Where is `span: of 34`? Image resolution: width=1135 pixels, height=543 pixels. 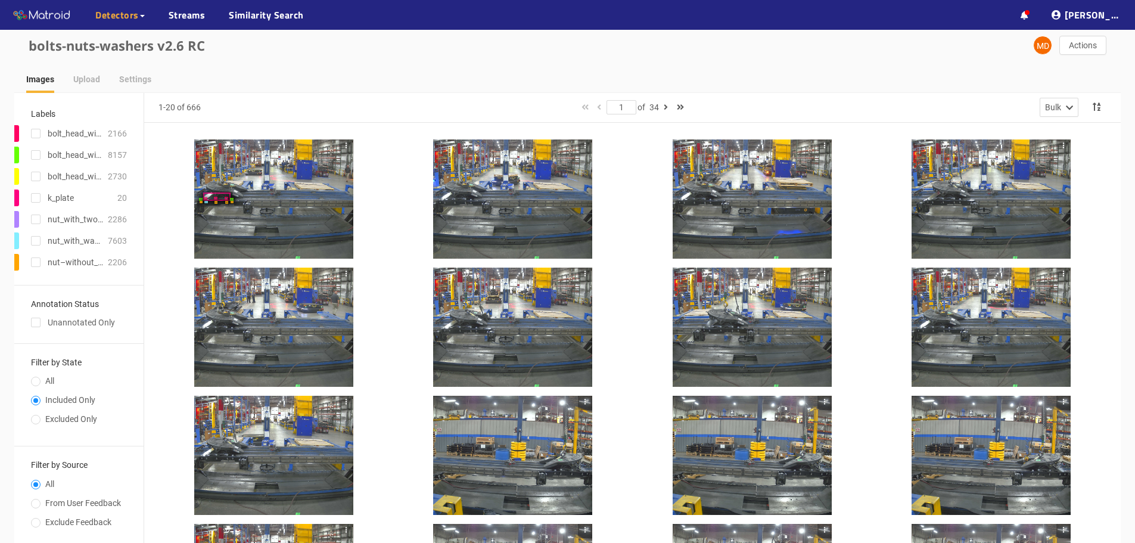 span: of 34 is located at coordinates (648, 107).